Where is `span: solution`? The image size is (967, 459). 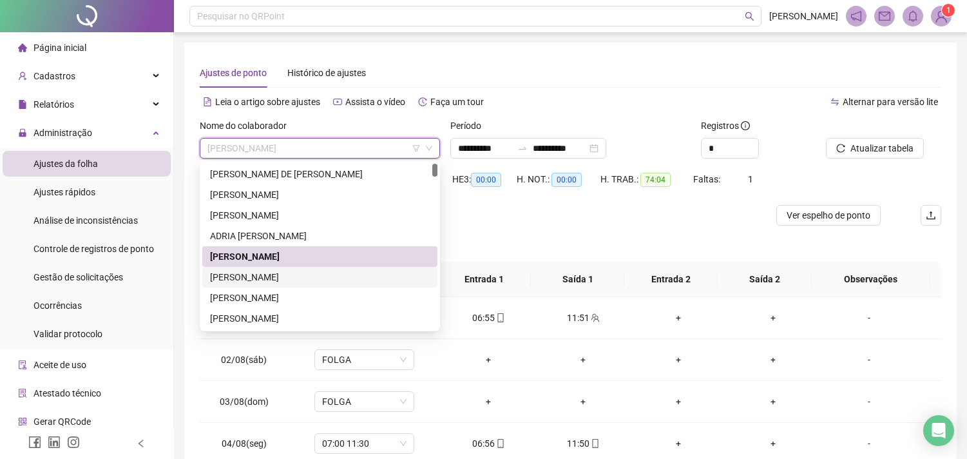 span: solution is located at coordinates (23, 393).